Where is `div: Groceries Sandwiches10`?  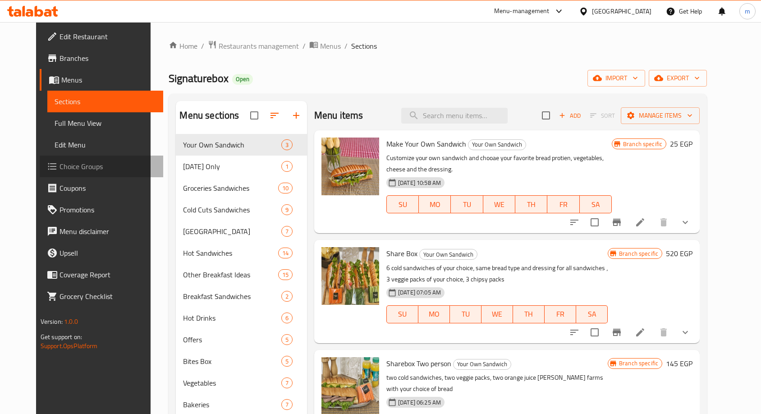
div: Groceries Sandwiches10 is located at coordinates (241, 188).